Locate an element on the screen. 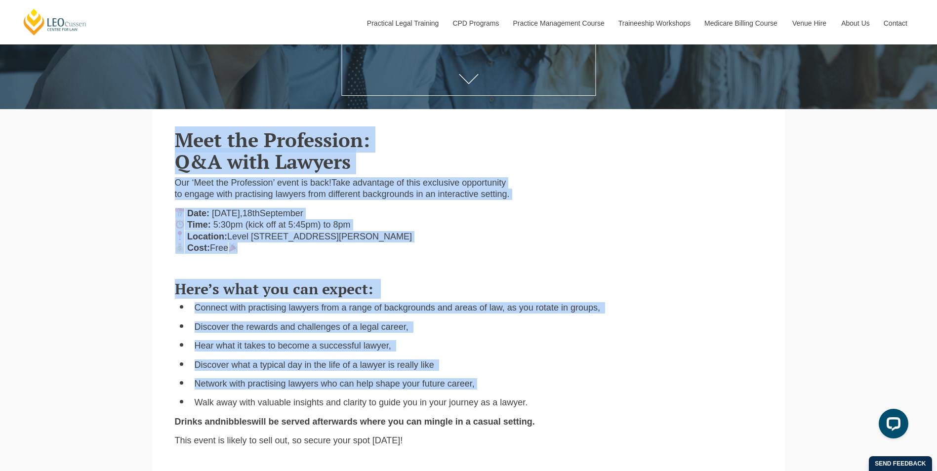 This screenshot has width=937, height=471. a: Practical Legal Training is located at coordinates (403, 23).